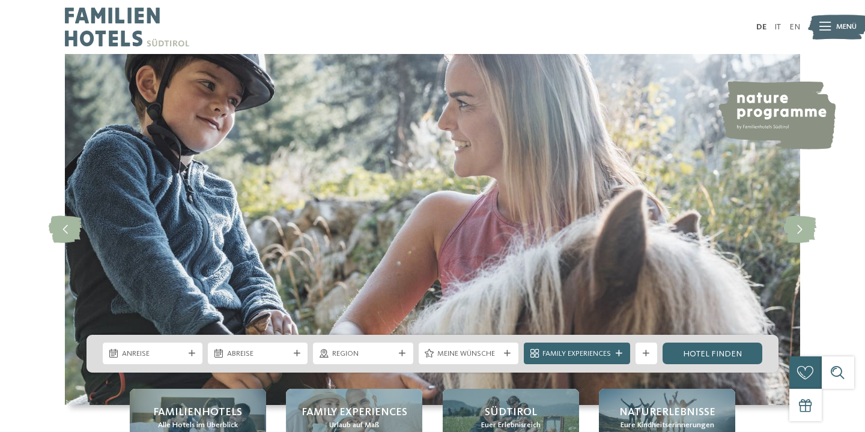 The image size is (865, 432). What do you see at coordinates (846, 27) in the screenshot?
I see `span: Menü` at bounding box center [846, 27].